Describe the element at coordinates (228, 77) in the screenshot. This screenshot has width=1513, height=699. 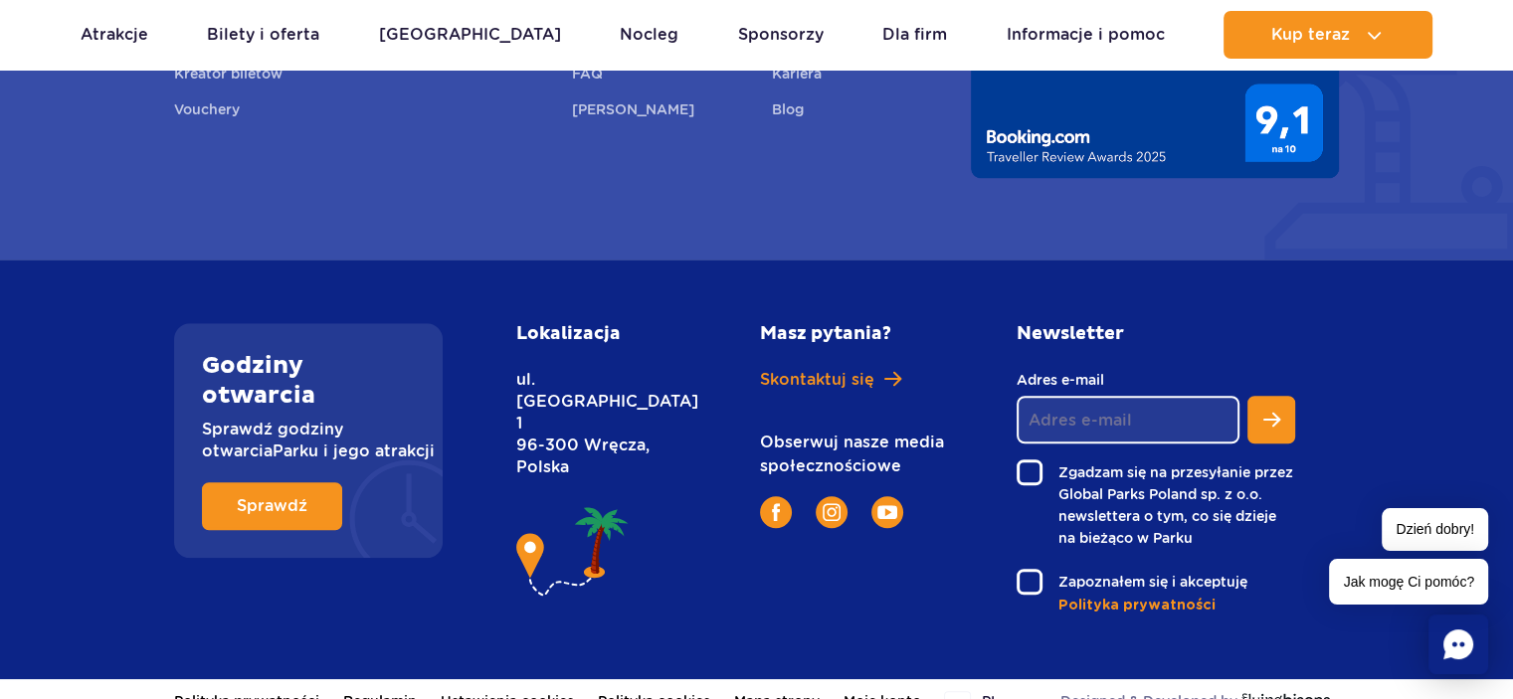
I see `a: Kreator biletów` at that location.